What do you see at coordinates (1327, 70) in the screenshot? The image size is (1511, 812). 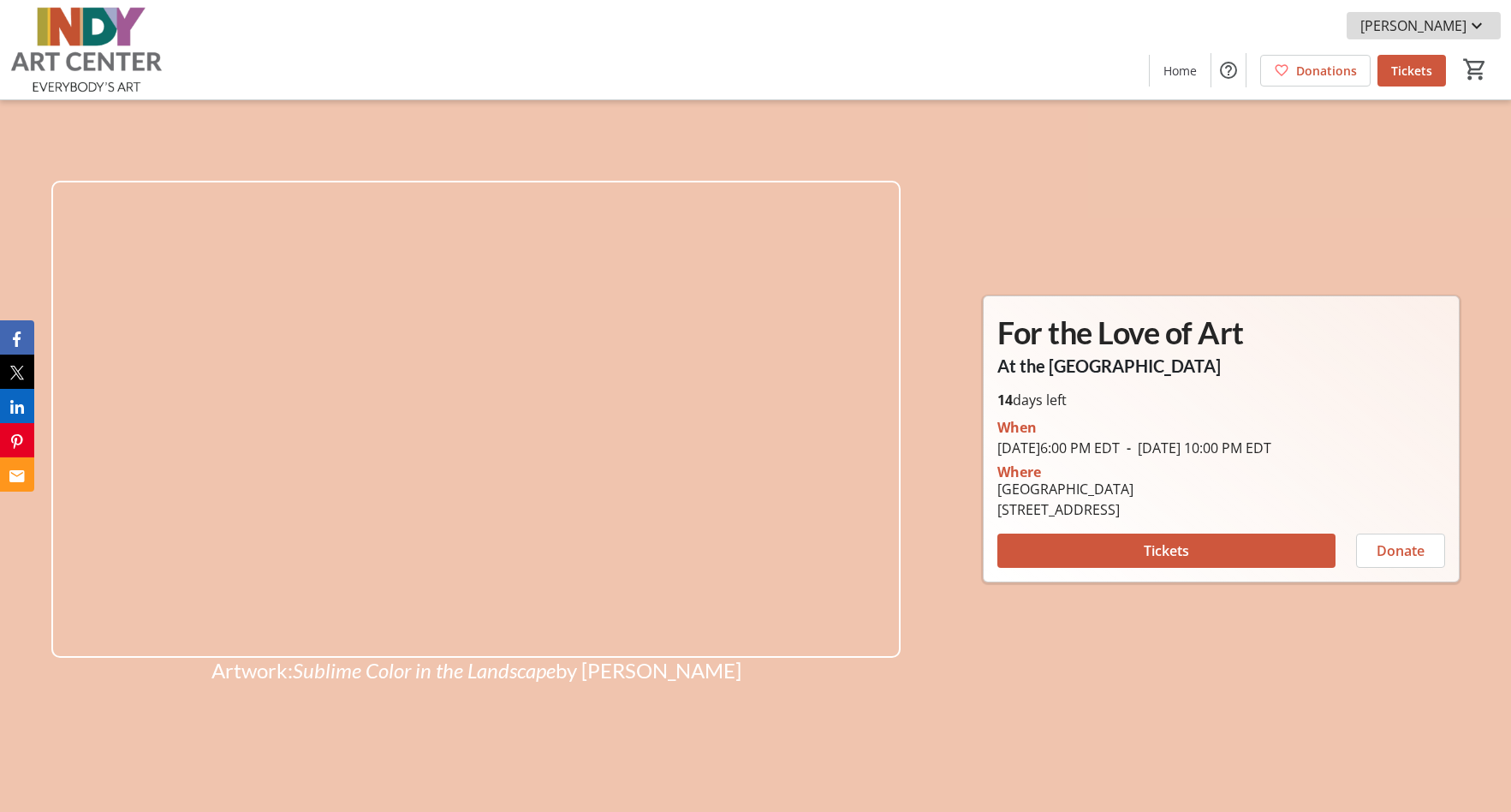 I see `span: Donations` at bounding box center [1327, 70].